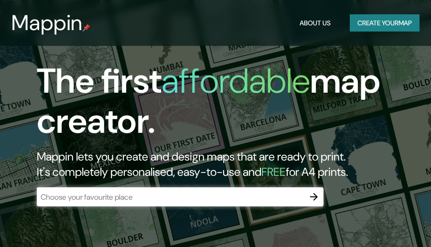  Describe the element at coordinates (273, 172) in the screenshot. I see `h5: FREE` at that location.